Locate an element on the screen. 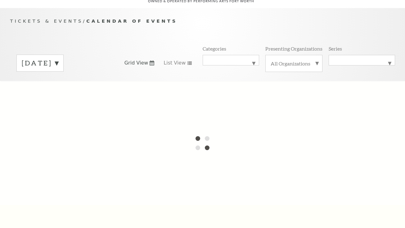 The width and height of the screenshot is (405, 228). span: Calendar of Events is located at coordinates (132, 21).